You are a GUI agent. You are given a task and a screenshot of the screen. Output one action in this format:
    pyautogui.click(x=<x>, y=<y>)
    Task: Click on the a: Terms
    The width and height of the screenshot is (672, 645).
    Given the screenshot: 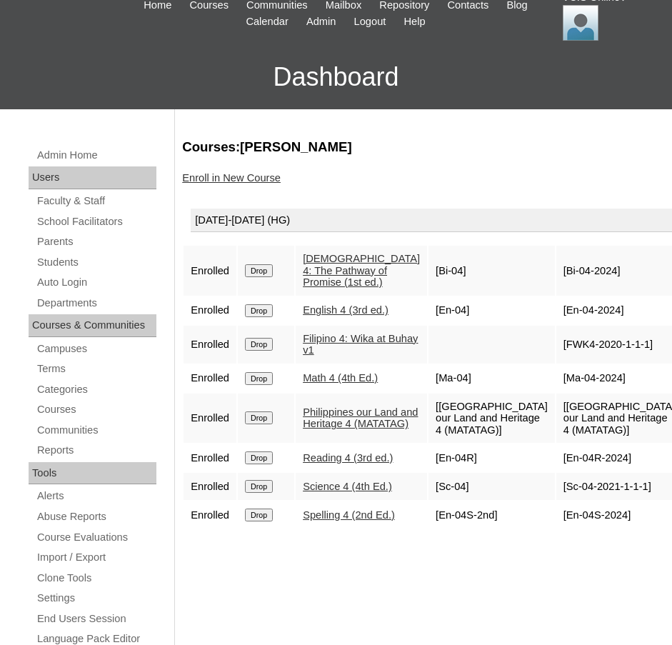 What is the action you would take?
    pyautogui.click(x=96, y=368)
    